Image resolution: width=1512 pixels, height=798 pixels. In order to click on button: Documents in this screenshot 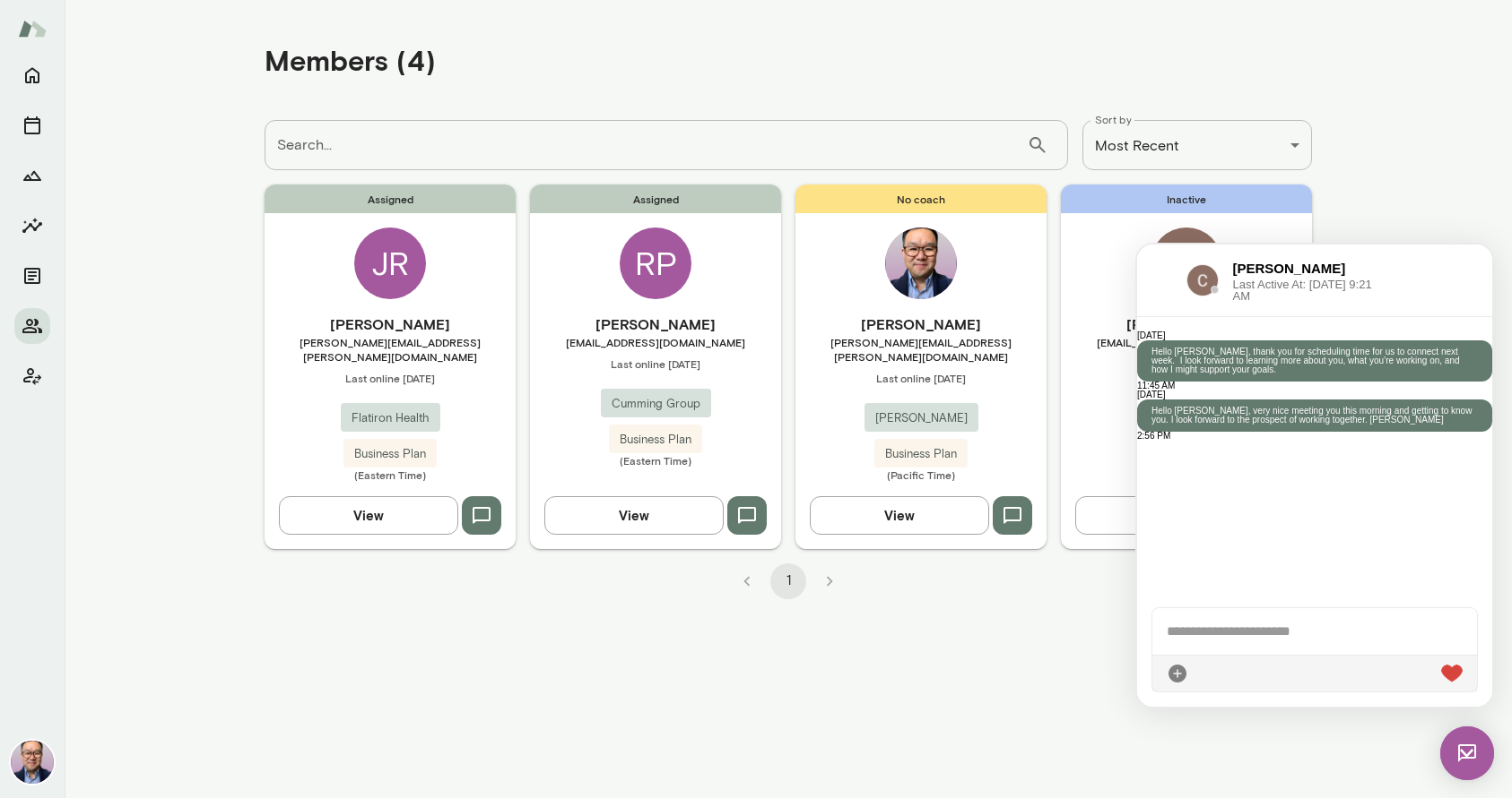, I will do `click(33, 276)`.